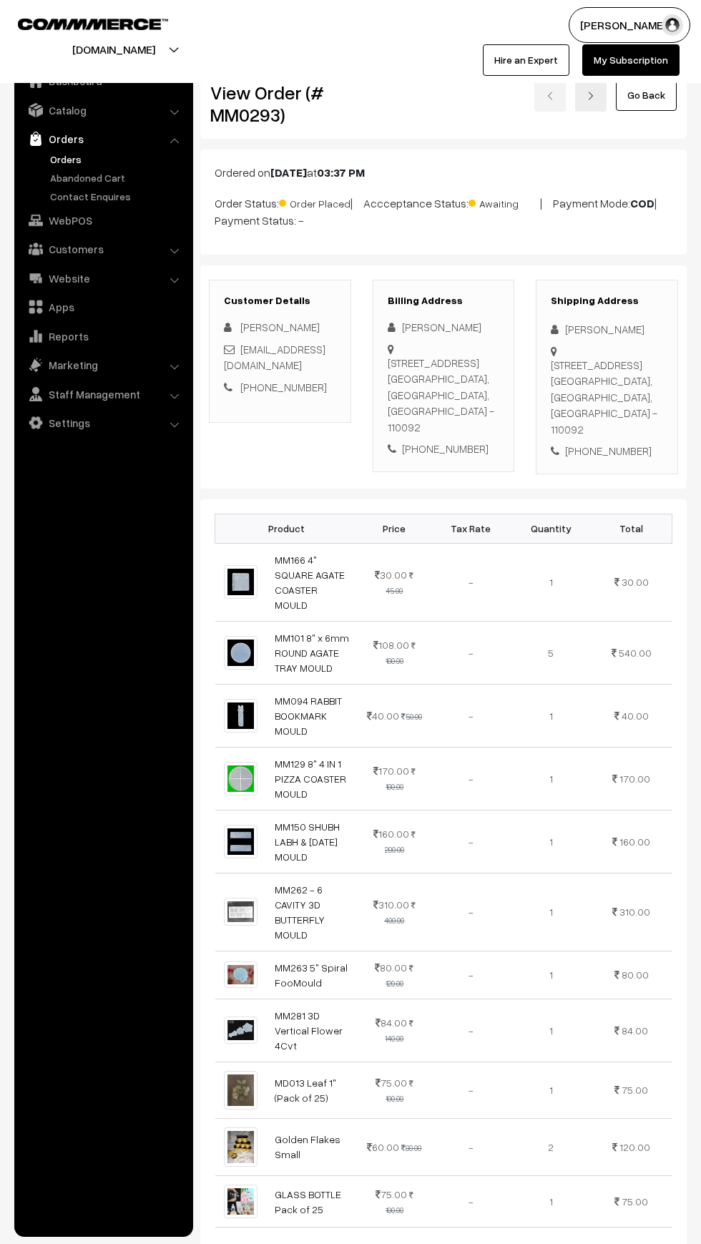 The image size is (701, 1244). Describe the element at coordinates (383, 1147) in the screenshot. I see `span: 60.00` at that location.